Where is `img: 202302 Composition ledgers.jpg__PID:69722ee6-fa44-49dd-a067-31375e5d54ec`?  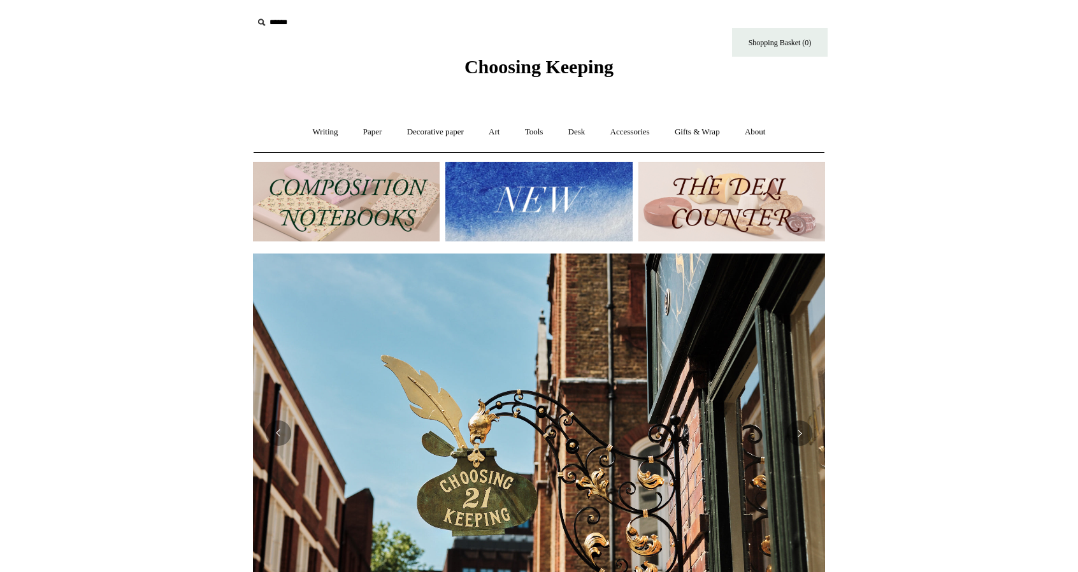 img: 202302 Composition ledgers.jpg__PID:69722ee6-fa44-49dd-a067-31375e5d54ec is located at coordinates (346, 201).